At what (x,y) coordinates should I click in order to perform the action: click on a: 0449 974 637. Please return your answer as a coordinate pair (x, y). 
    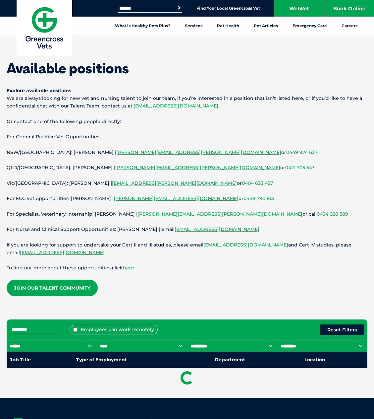
    Looking at the image, I should click on (302, 152).